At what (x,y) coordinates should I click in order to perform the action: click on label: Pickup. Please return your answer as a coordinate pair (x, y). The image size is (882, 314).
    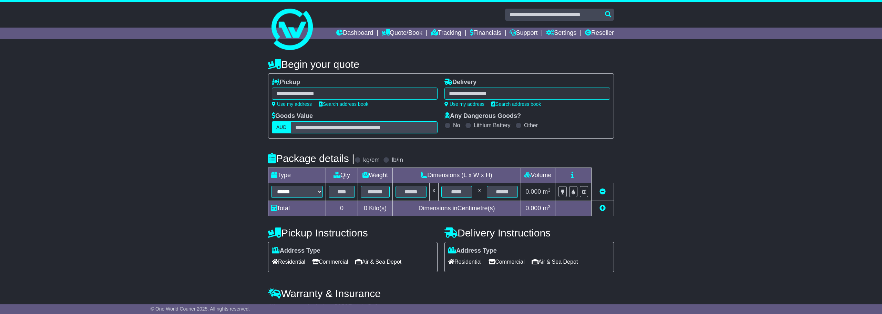
    Looking at the image, I should click on (286, 82).